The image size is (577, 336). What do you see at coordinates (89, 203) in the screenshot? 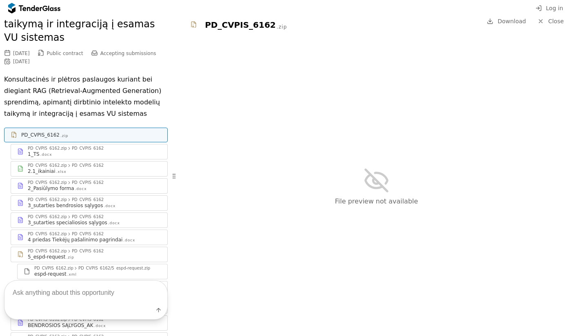
I see `a: PD_CVPIS_6162.zipPD_CVPIS_61623_sutarties bendrosios sąlygos.docx` at bounding box center [89, 203].